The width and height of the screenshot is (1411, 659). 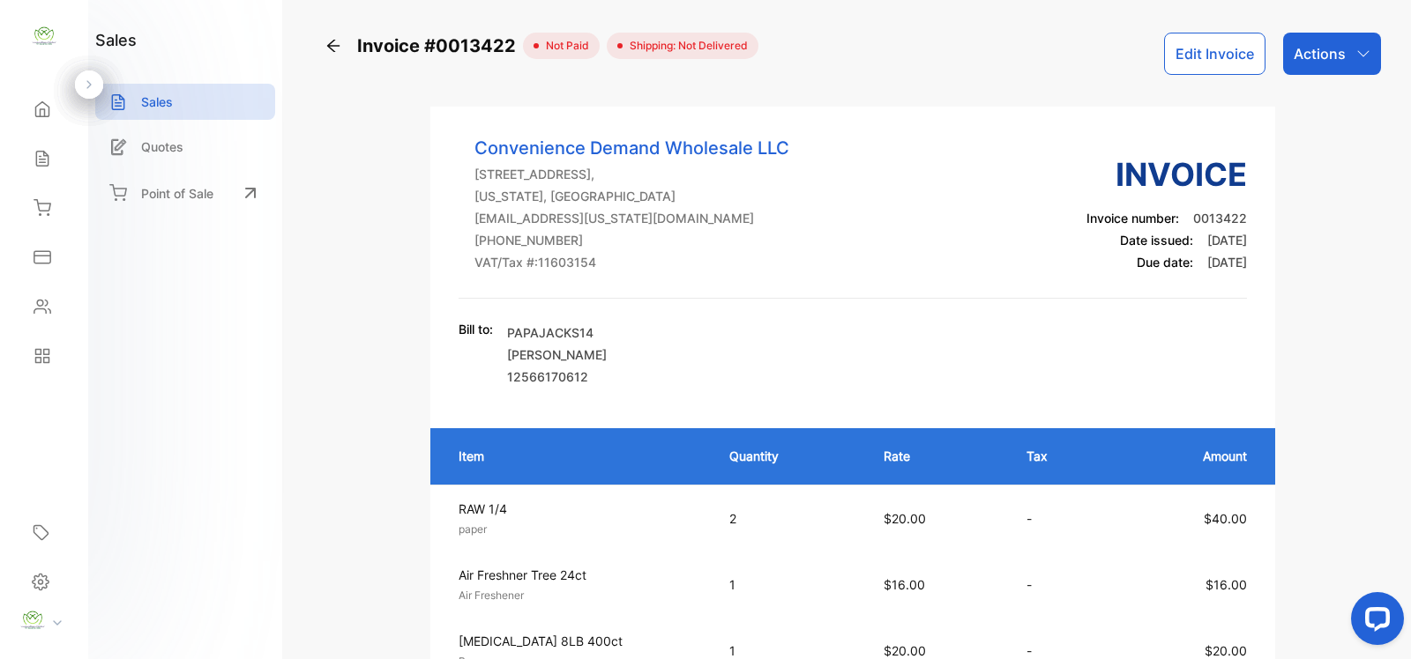 I want to click on p: Tax, so click(x=1060, y=456).